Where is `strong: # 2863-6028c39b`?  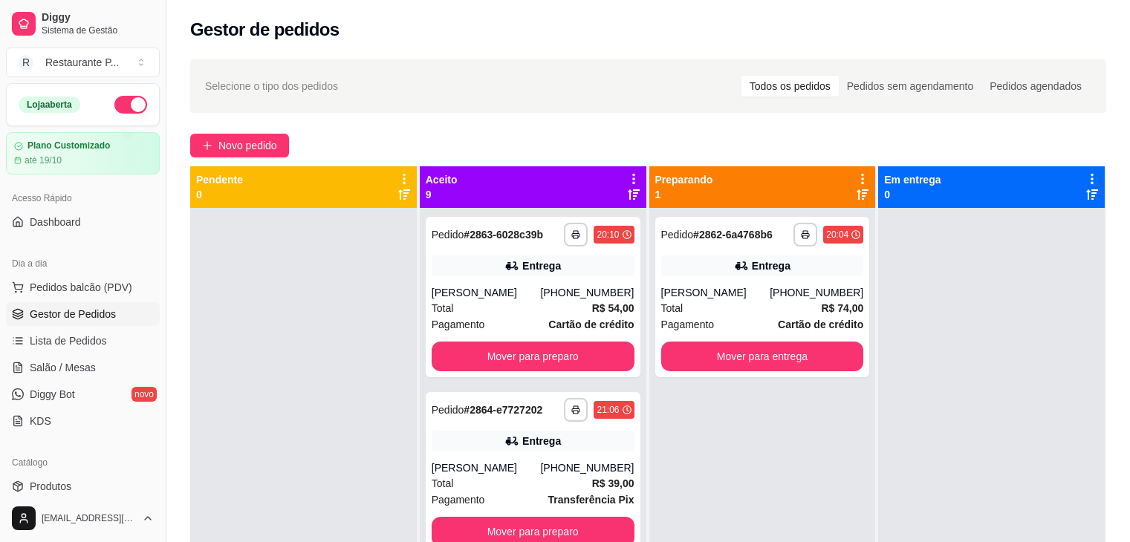 strong: # 2863-6028c39b is located at coordinates (503, 235).